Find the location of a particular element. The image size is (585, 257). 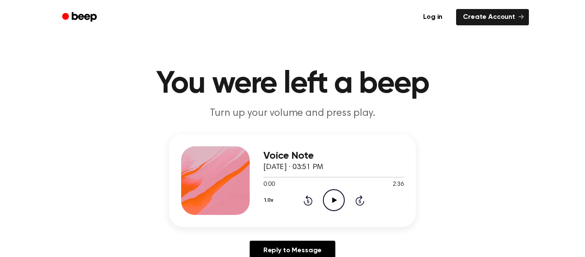

span: 2:36 is located at coordinates (399, 184).